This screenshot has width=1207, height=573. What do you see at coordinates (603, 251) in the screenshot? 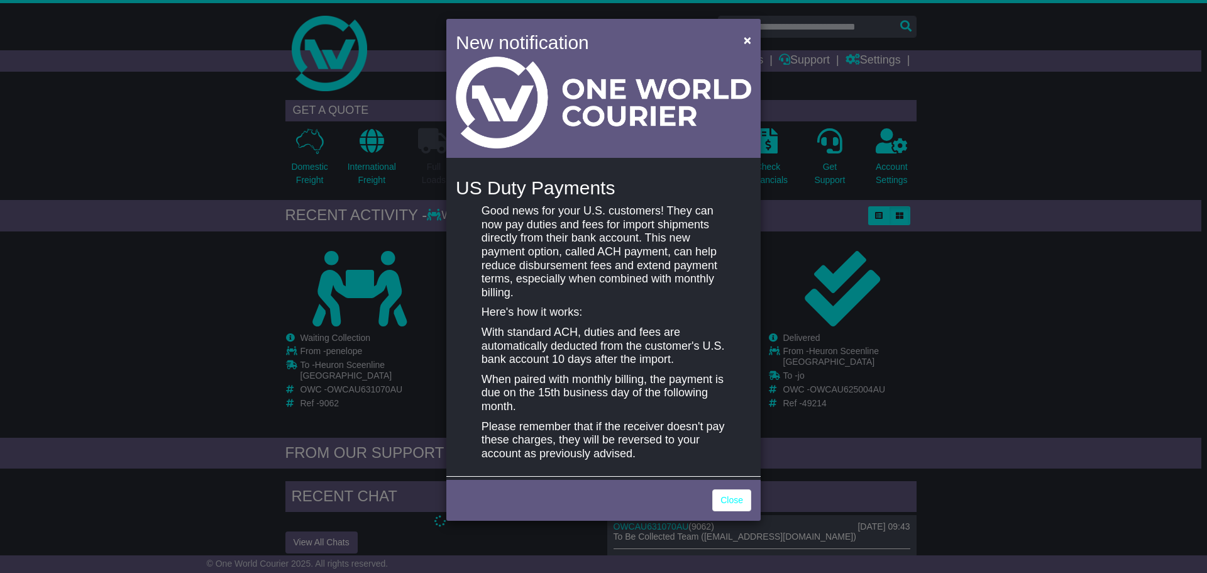
I see `p: Good news for your U.S. customers! They can now pay duties and fees for import shipments directly...` at bounding box center [603, 251].